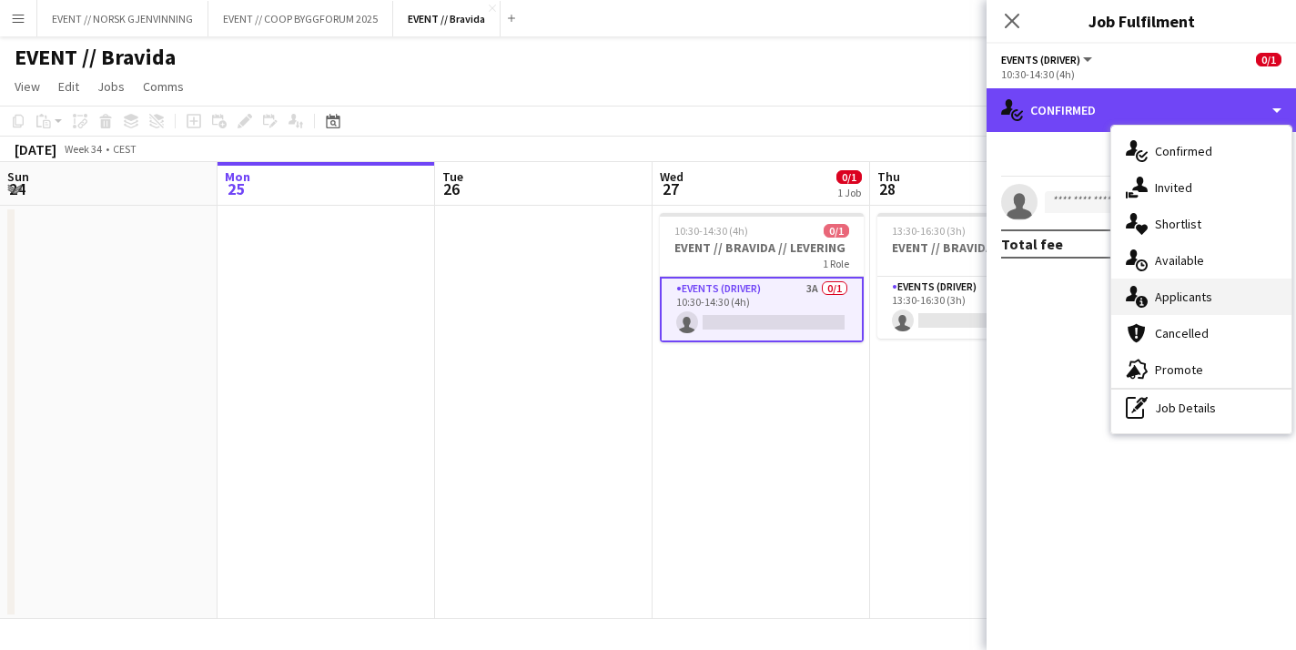 Image resolution: width=1296 pixels, height=650 pixels. What do you see at coordinates (163, 86) in the screenshot?
I see `a: Comms` at bounding box center [163, 86].